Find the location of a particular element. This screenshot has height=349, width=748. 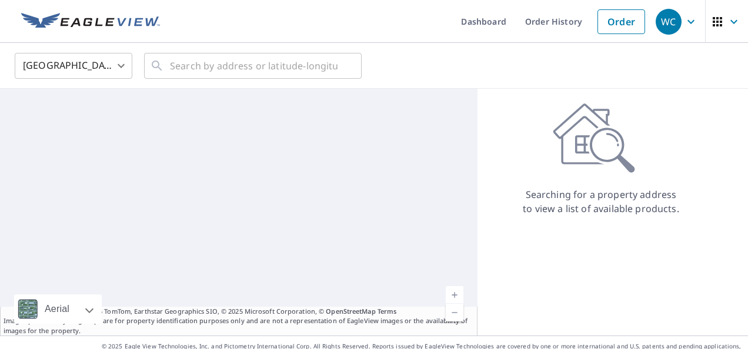

a: OpenStreetMap is located at coordinates (350, 311).